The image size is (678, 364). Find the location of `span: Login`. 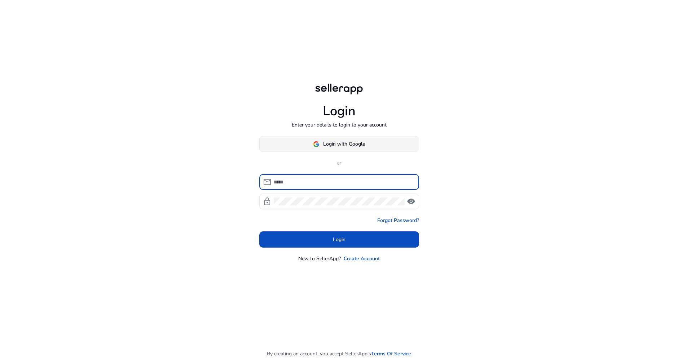

span: Login is located at coordinates (339, 239).